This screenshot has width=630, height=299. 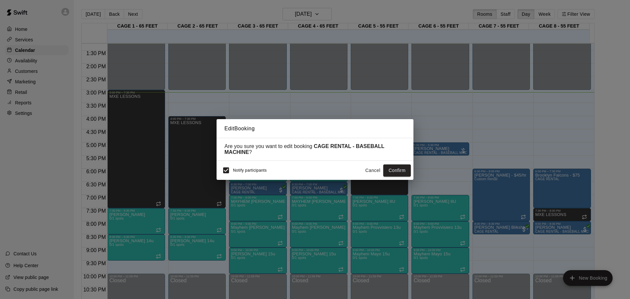 I want to click on button: Cancel, so click(x=373, y=170).